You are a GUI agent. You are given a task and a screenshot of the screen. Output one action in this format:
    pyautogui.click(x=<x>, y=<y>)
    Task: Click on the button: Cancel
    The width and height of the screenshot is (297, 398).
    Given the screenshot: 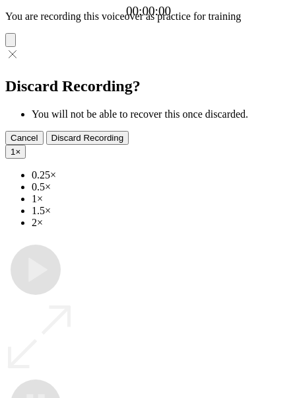 What is the action you would take?
    pyautogui.click(x=24, y=137)
    